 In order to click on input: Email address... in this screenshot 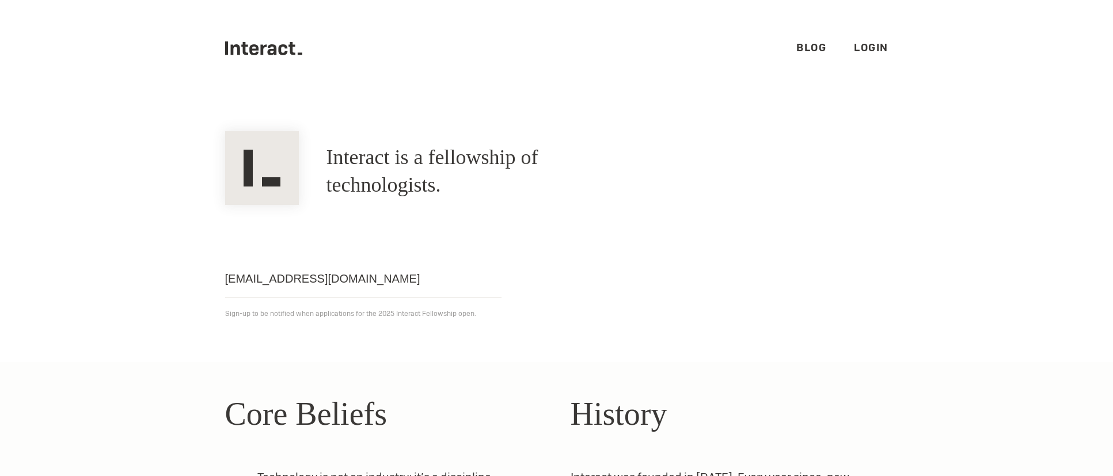, I will do `click(363, 279)`.